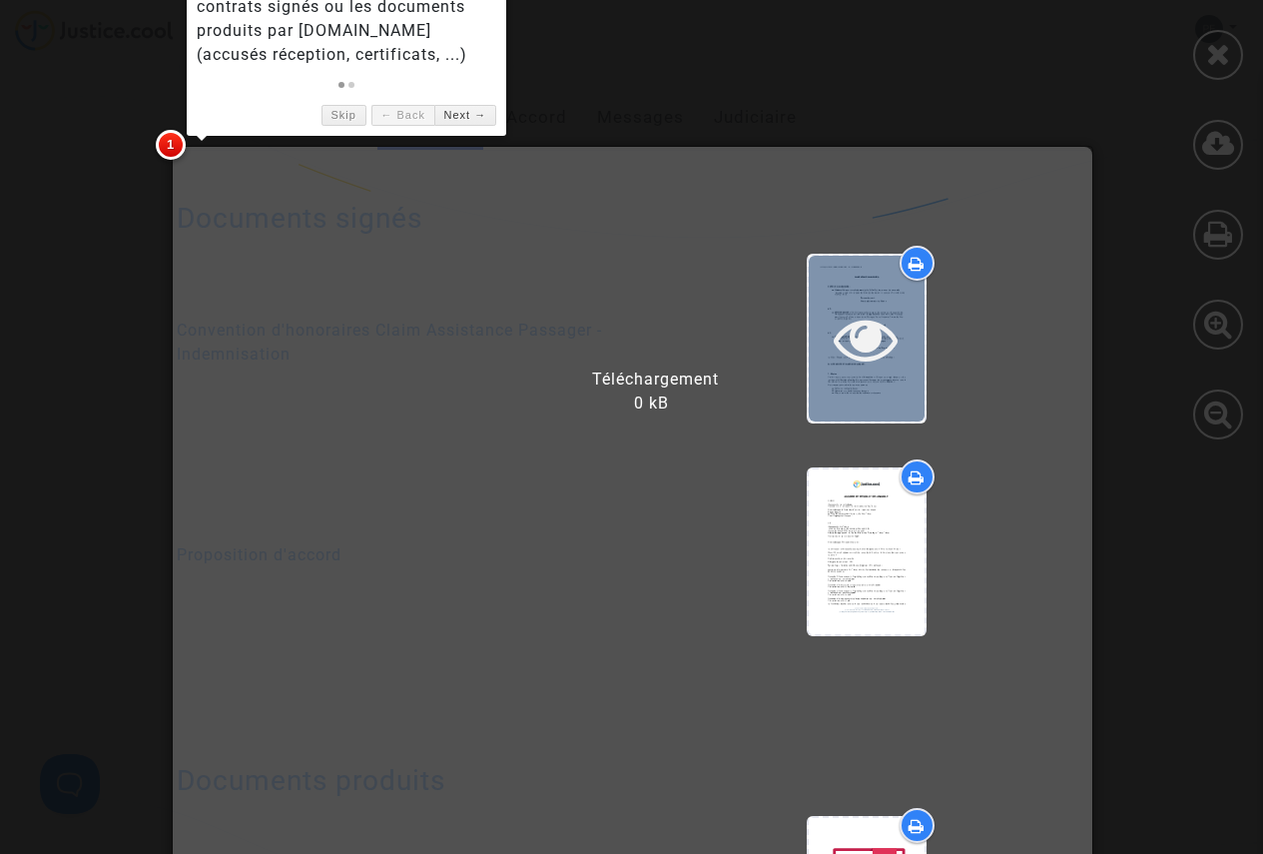 The height and width of the screenshot is (854, 1263). What do you see at coordinates (396, 555) in the screenshot?
I see `div: Proposition d'accord` at bounding box center [396, 555].